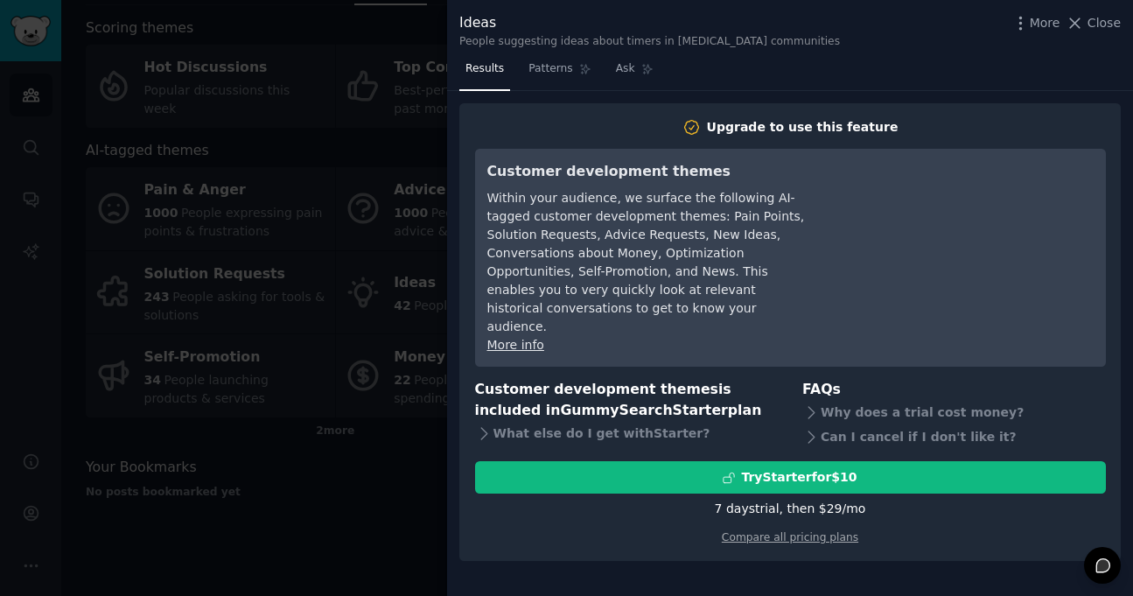  I want to click on div: Try Starter for $10, so click(799, 477).